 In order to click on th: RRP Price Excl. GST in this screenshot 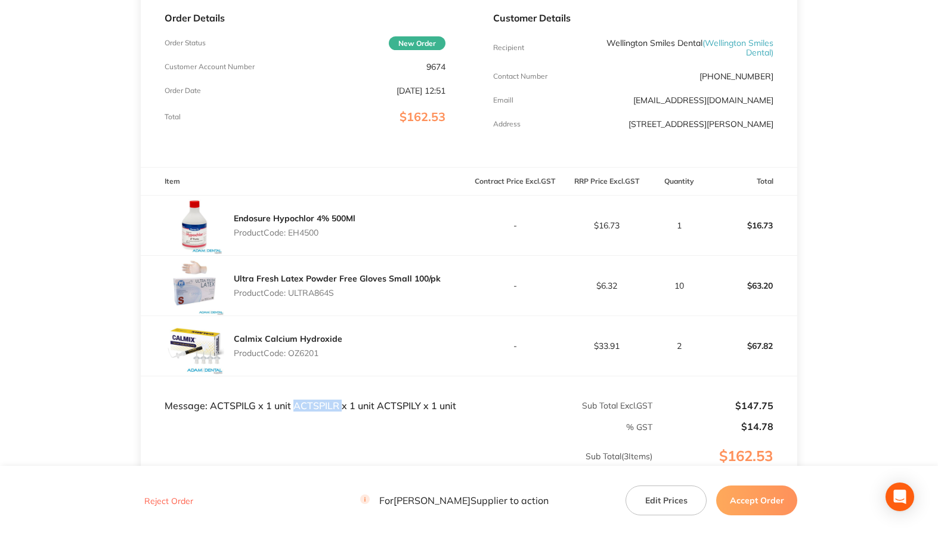, I will do `click(607, 181)`.